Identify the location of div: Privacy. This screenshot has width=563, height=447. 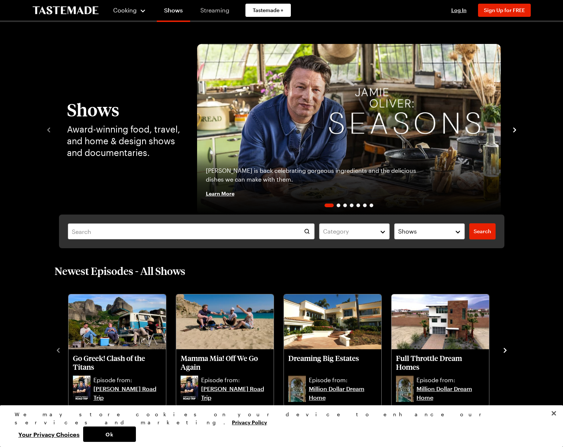
(278, 426).